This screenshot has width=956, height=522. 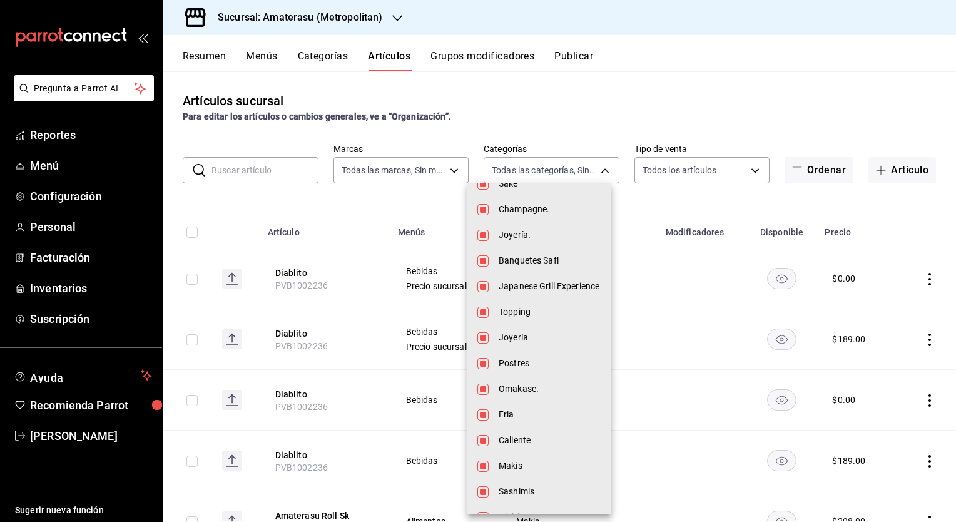 I want to click on span: Champagne., so click(x=550, y=209).